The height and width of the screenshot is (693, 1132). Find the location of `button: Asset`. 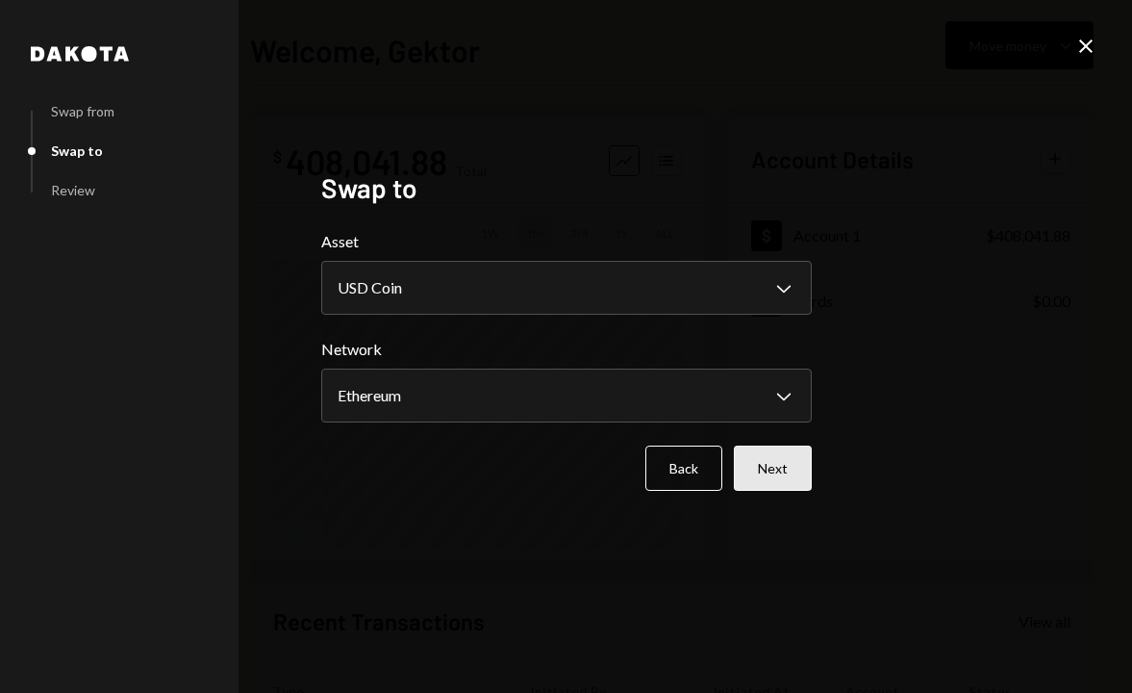

button: Asset is located at coordinates (567, 288).